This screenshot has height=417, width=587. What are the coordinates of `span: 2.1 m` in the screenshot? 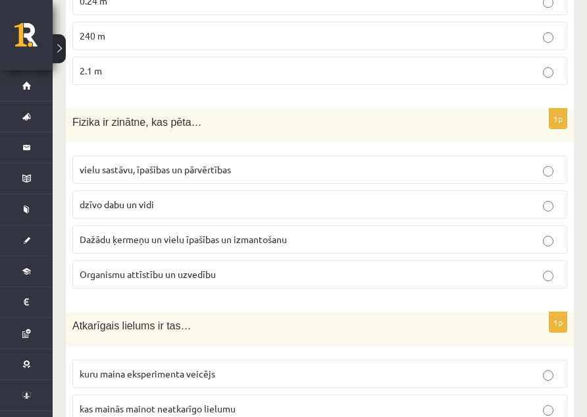 It's located at (91, 70).